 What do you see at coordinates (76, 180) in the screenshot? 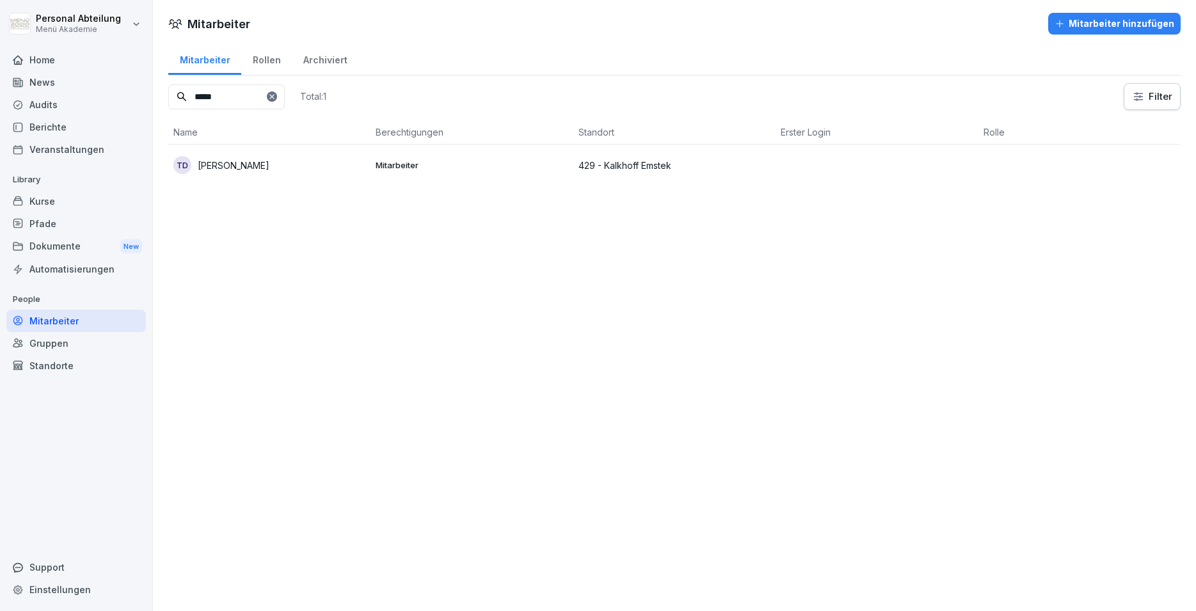
I see `p: Library` at bounding box center [76, 180].